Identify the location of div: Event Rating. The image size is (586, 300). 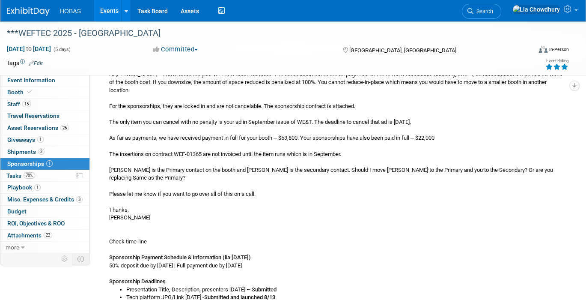
(557, 61).